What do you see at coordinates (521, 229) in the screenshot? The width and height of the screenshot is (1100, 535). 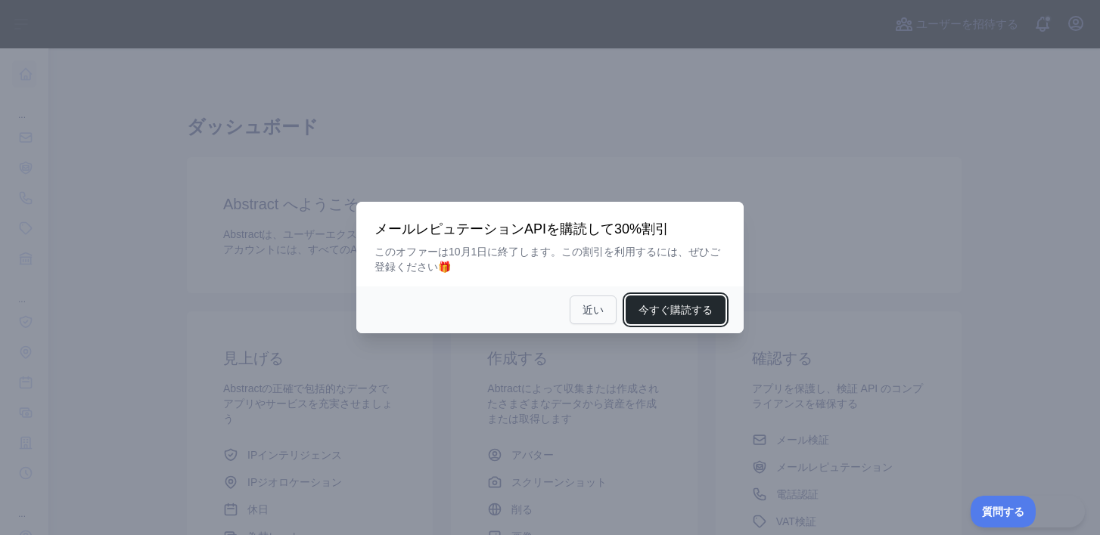 I see `font: メールレピュテーションAPIを購読して30%割引` at bounding box center [521, 229].